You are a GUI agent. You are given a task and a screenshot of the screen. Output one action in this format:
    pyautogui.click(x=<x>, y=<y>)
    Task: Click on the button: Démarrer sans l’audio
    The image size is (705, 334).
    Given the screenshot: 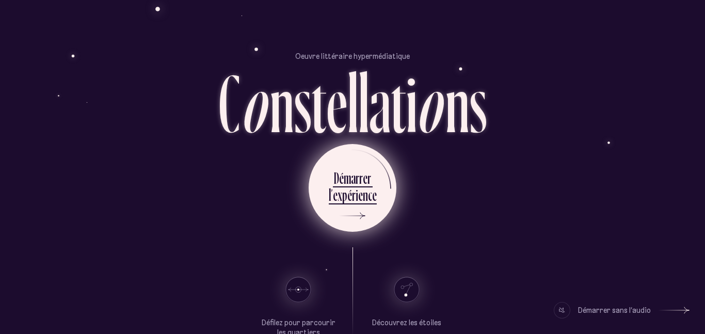 What is the action you would take?
    pyautogui.click(x=621, y=310)
    